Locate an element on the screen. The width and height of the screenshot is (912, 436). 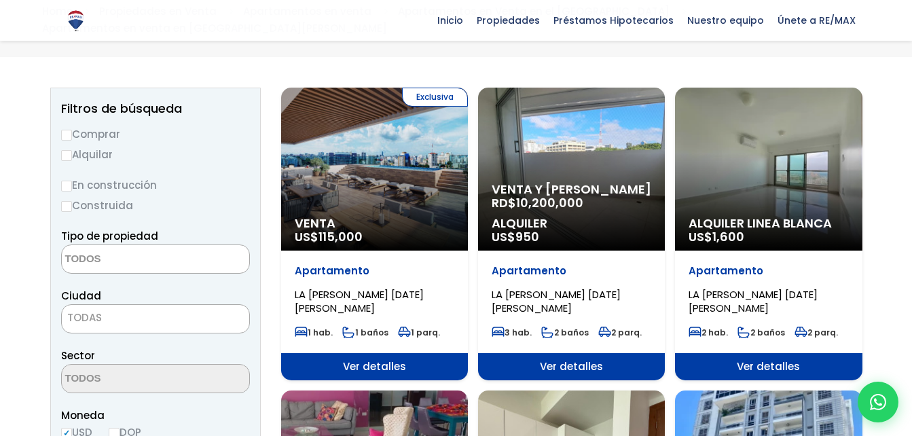
span: Moneda is located at coordinates (156, 415).